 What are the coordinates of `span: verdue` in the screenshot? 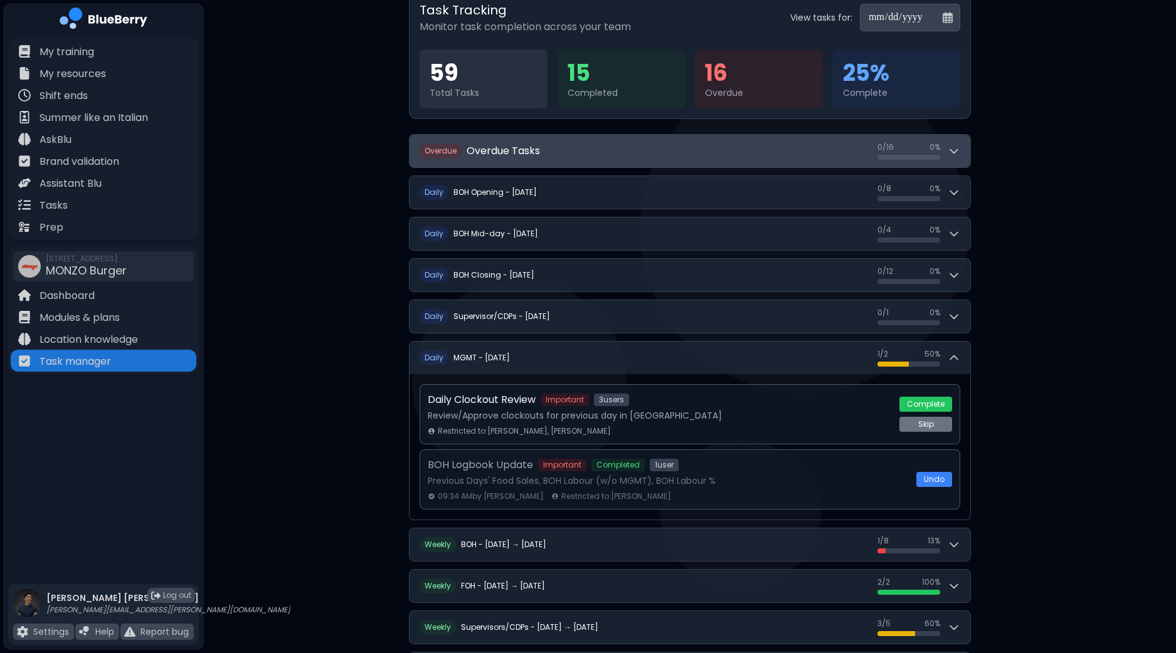 It's located at (443, 150).